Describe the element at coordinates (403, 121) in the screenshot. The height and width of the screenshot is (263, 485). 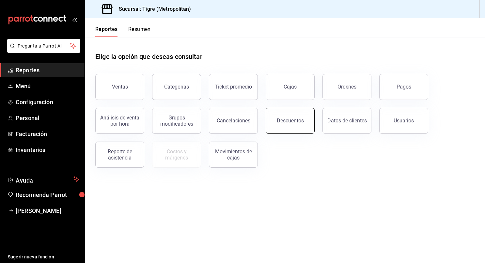
I see `div: Usuarios` at that location.